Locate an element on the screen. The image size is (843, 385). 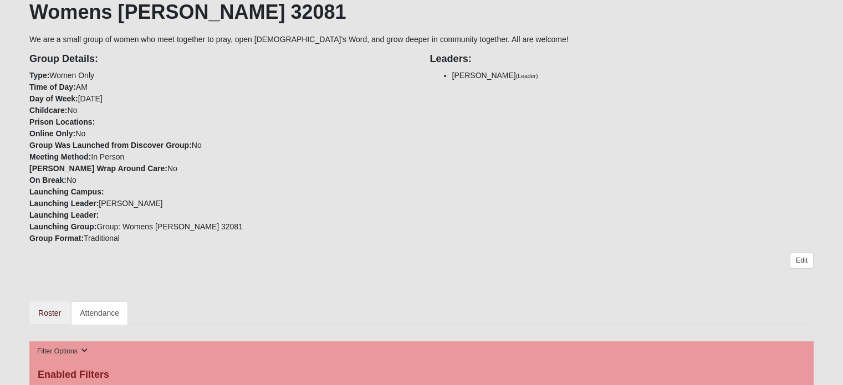
strong: Online Only: is located at coordinates (52, 134).